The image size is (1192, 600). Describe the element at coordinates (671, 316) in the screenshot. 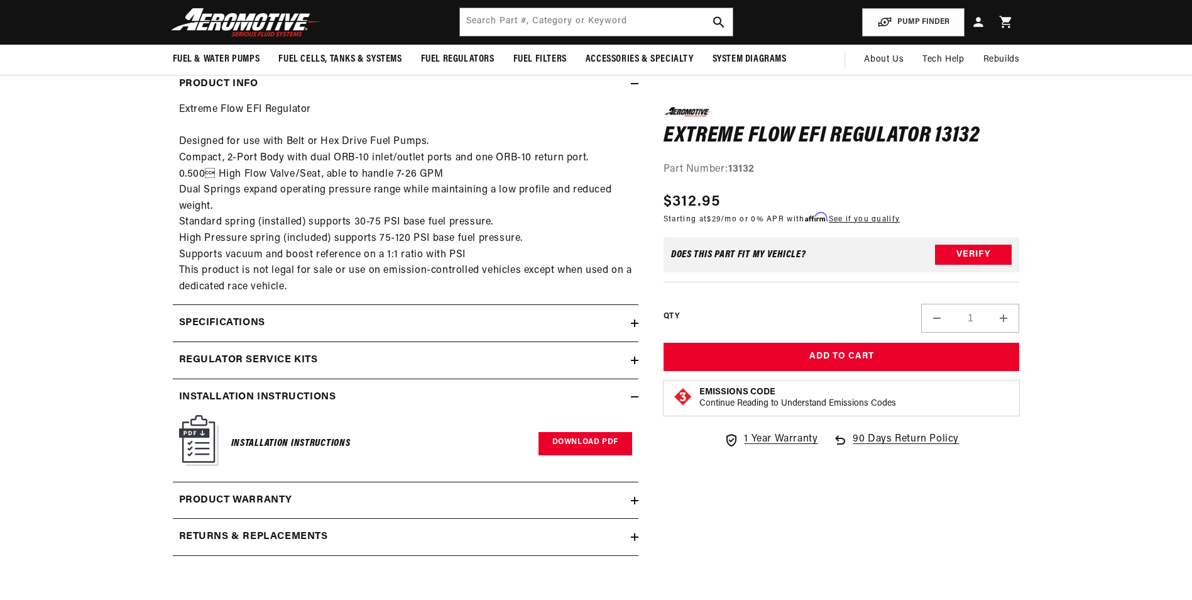

I see `label: QTY` at that location.